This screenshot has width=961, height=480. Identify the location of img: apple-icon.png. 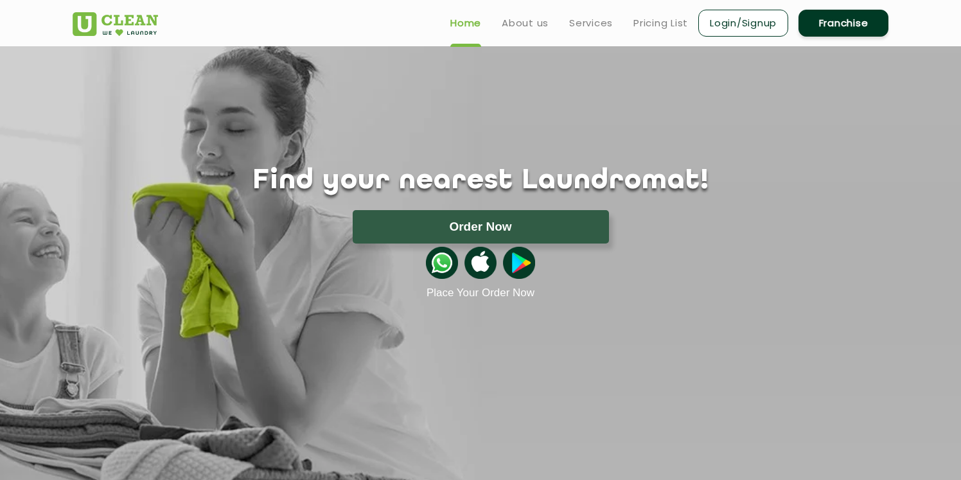
(481, 263).